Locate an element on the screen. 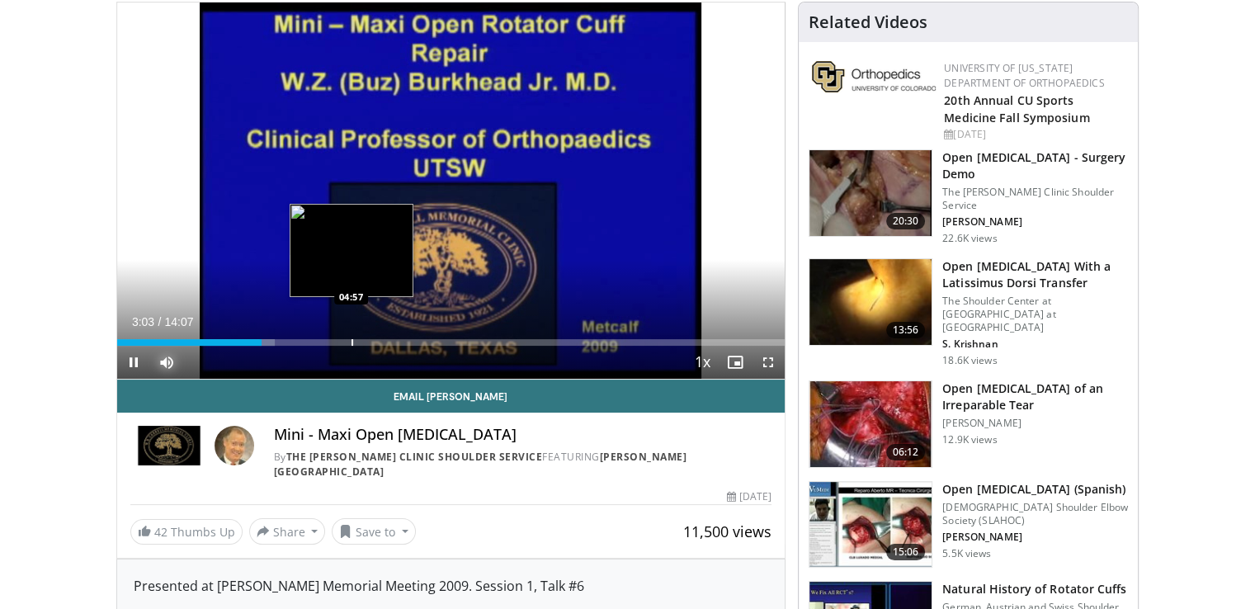 The height and width of the screenshot is (609, 1255). span: 13:56 is located at coordinates (906, 330).